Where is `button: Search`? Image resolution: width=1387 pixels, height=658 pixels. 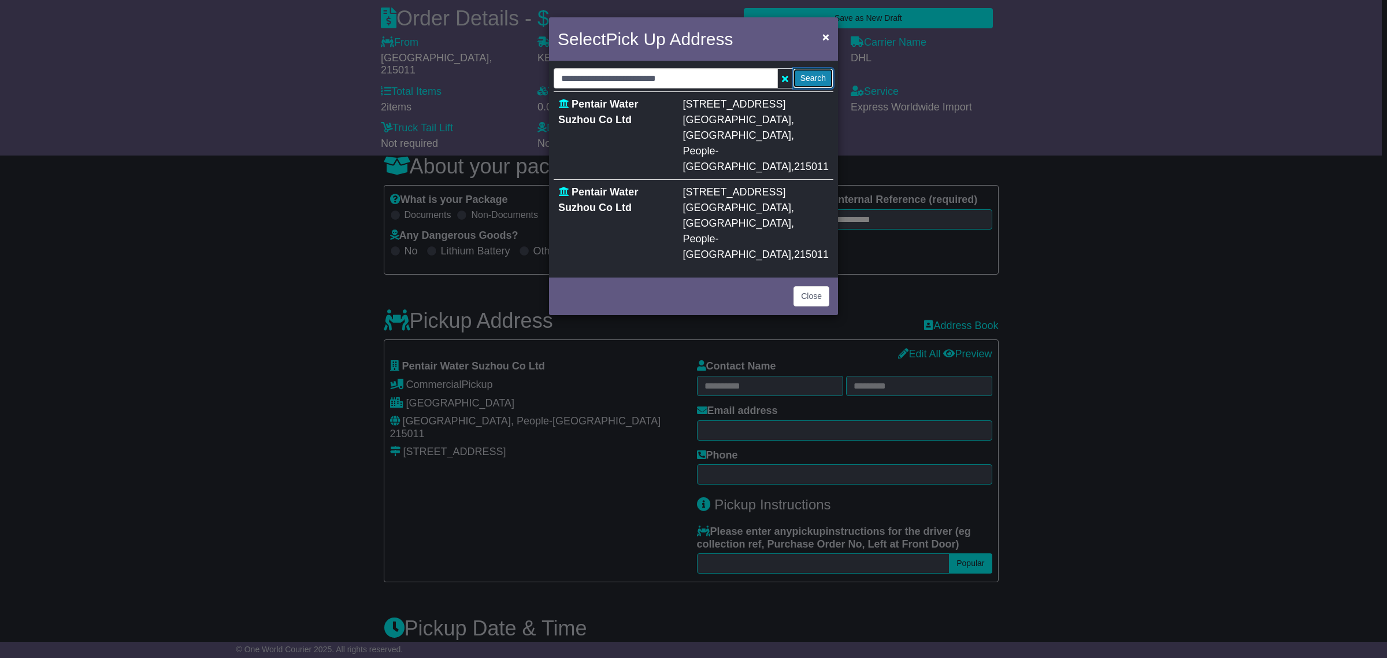 button: Search is located at coordinates (813, 78).